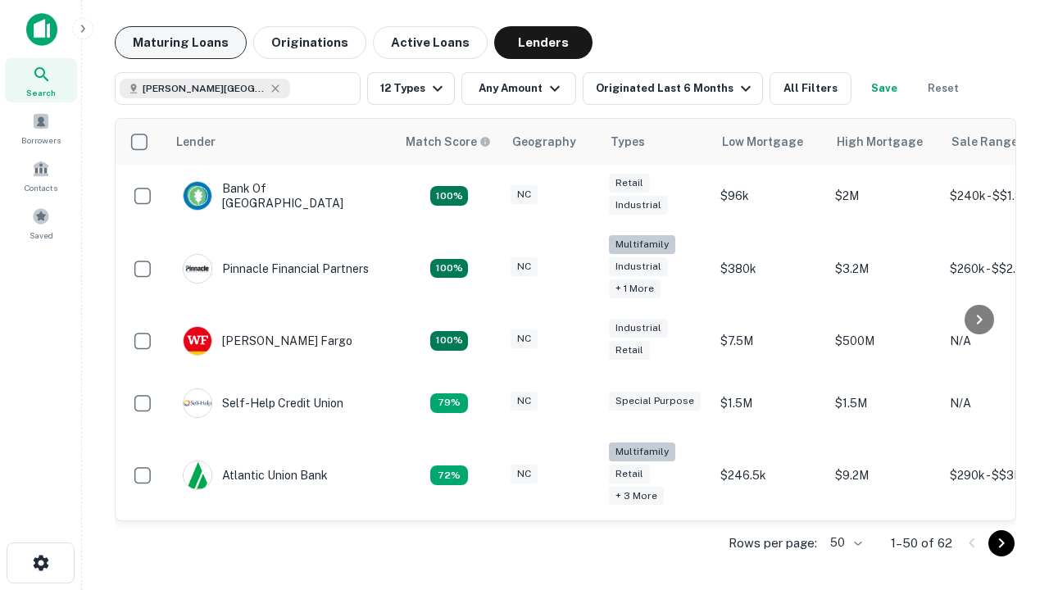  Describe the element at coordinates (41, 93) in the screenshot. I see `span: Search` at that location.